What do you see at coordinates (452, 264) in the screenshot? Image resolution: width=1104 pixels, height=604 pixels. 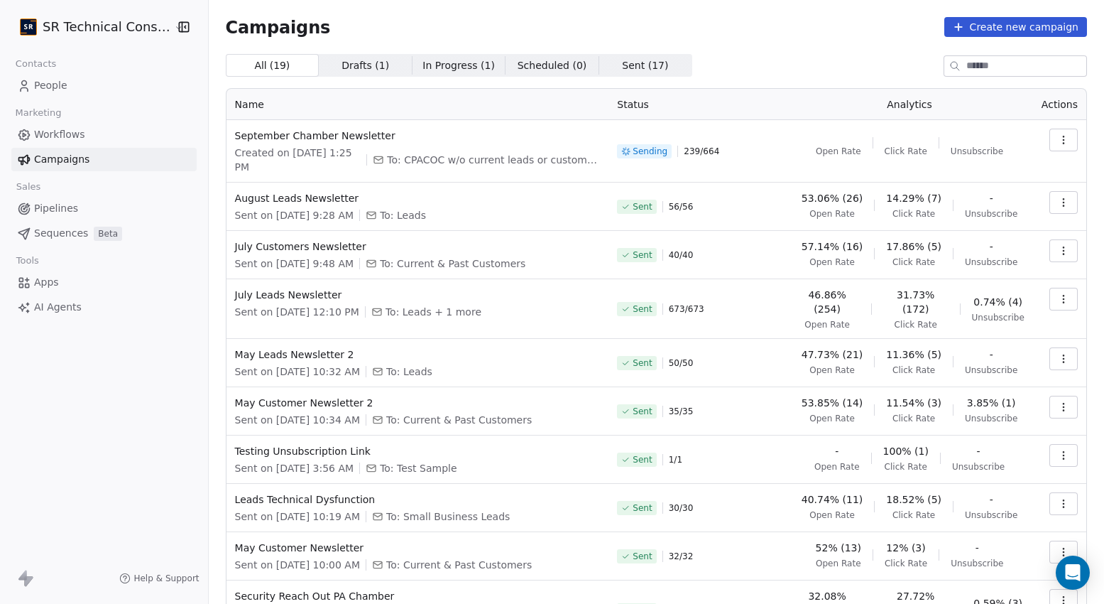 I see `span: To: Current & Past Customers` at bounding box center [452, 264].